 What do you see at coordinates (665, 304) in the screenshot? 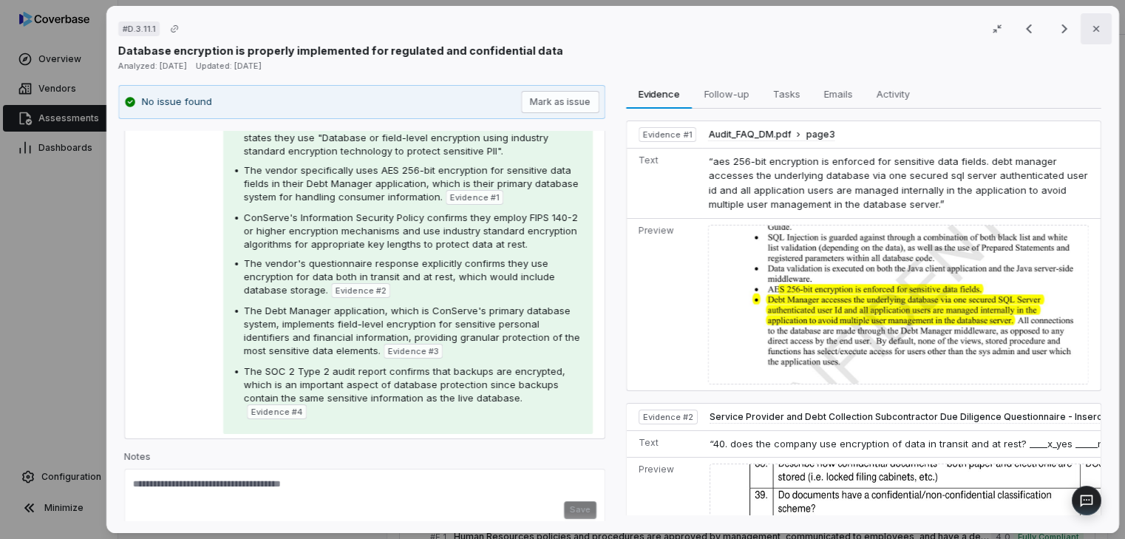
I see `td: Preview` at bounding box center [665, 304].